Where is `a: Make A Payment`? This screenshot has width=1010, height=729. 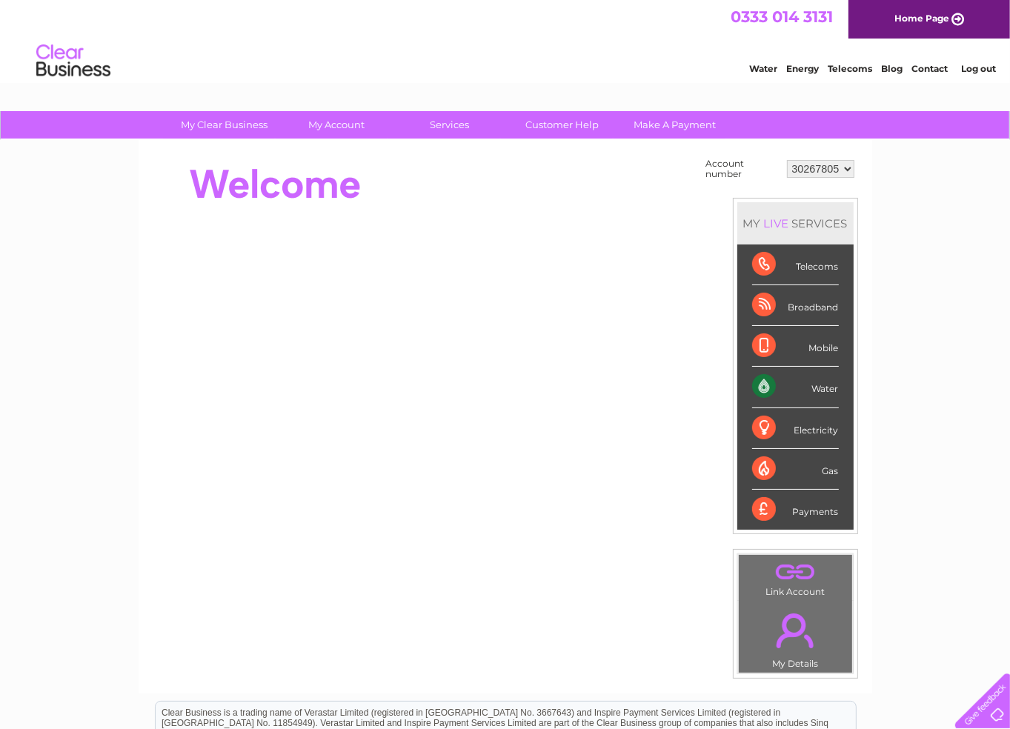 a: Make A Payment is located at coordinates (674, 124).